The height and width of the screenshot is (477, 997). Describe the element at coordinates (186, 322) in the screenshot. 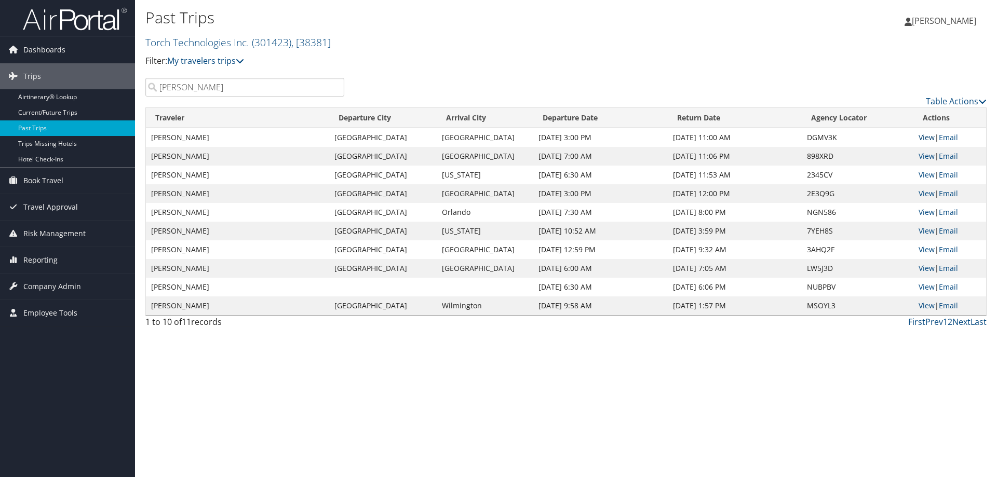

I see `span: 11` at that location.